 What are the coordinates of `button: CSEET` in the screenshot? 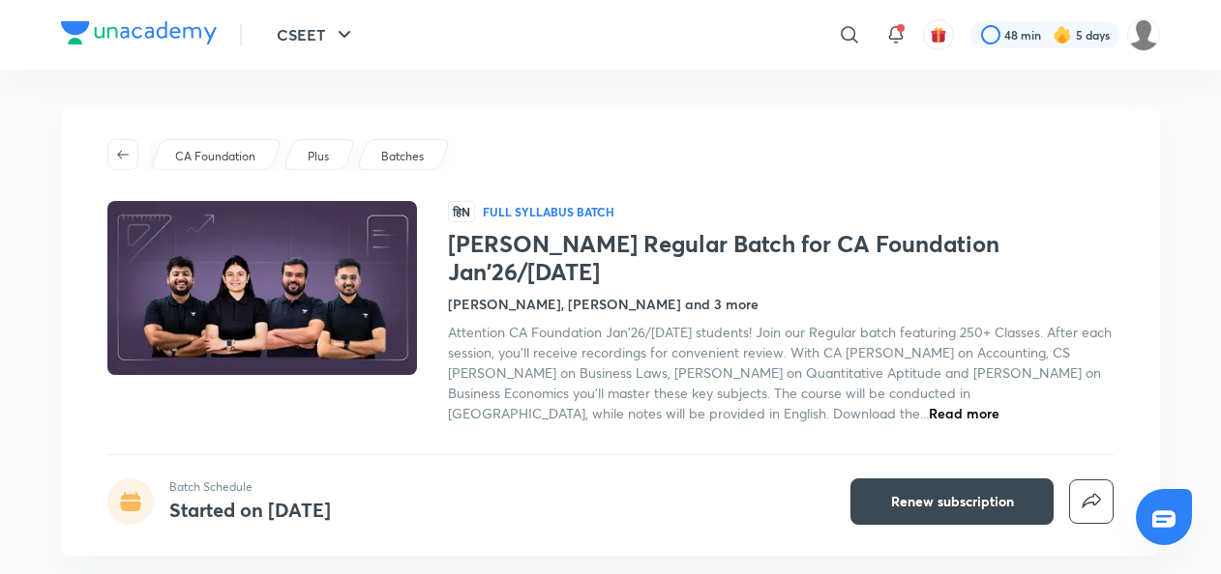 It's located at (316, 35).